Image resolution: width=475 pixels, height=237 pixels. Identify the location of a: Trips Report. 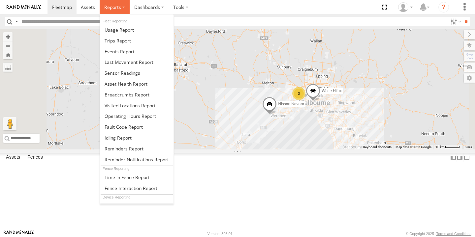
(137, 41).